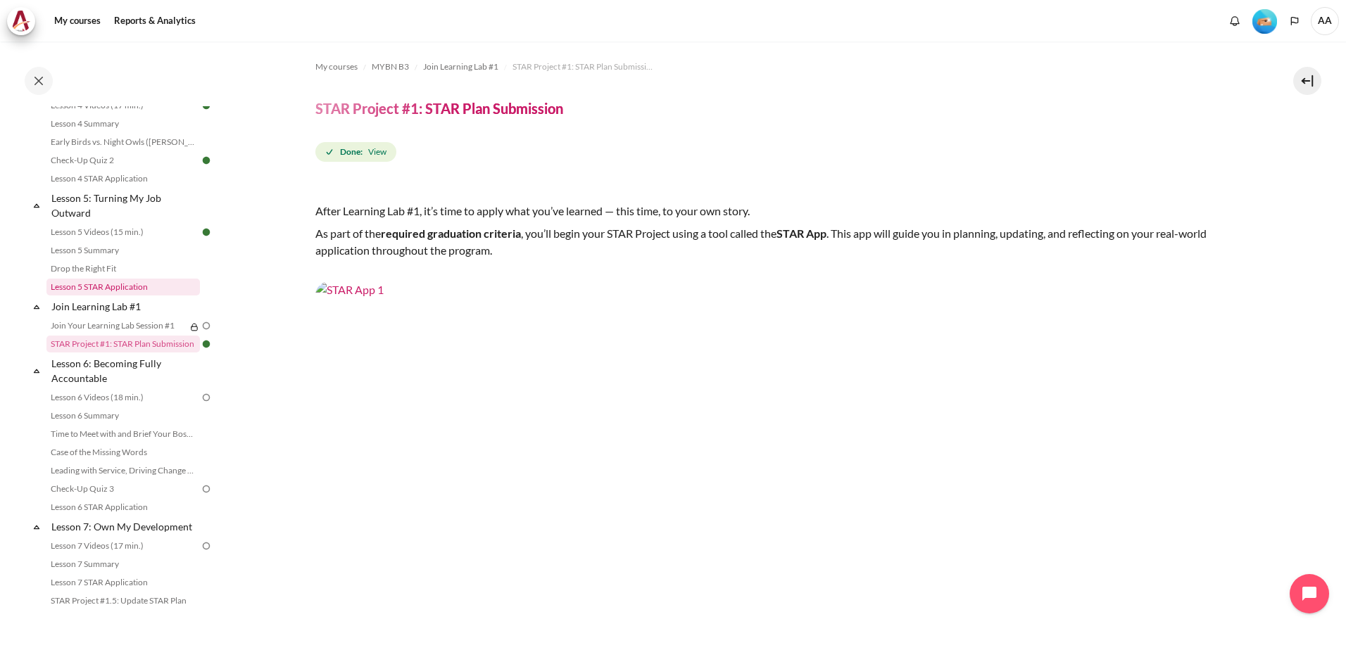  Describe the element at coordinates (1264, 20) in the screenshot. I see `div: Level #2` at that location.